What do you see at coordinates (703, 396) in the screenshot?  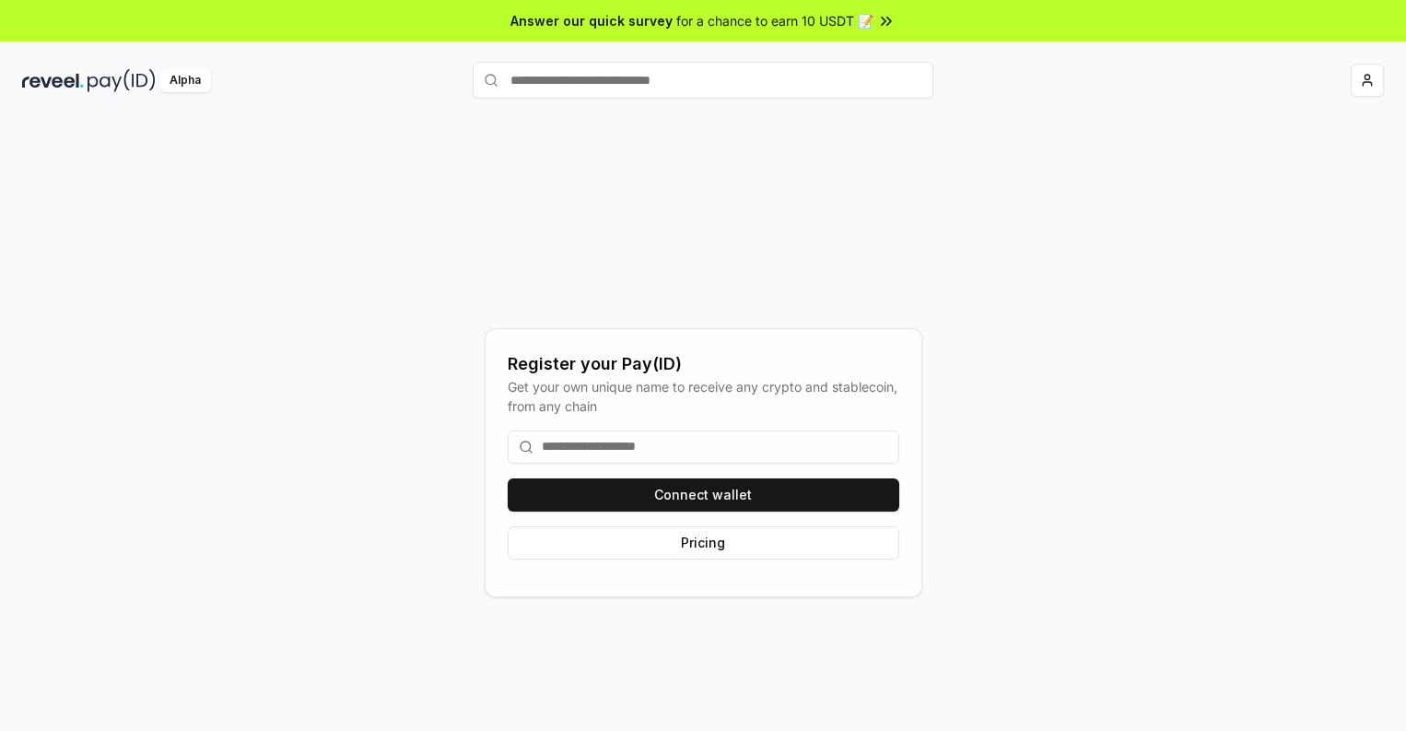 I see `div: Get your own unique name to receive any crypto and stablecoin, from any chain` at bounding box center [703, 396].